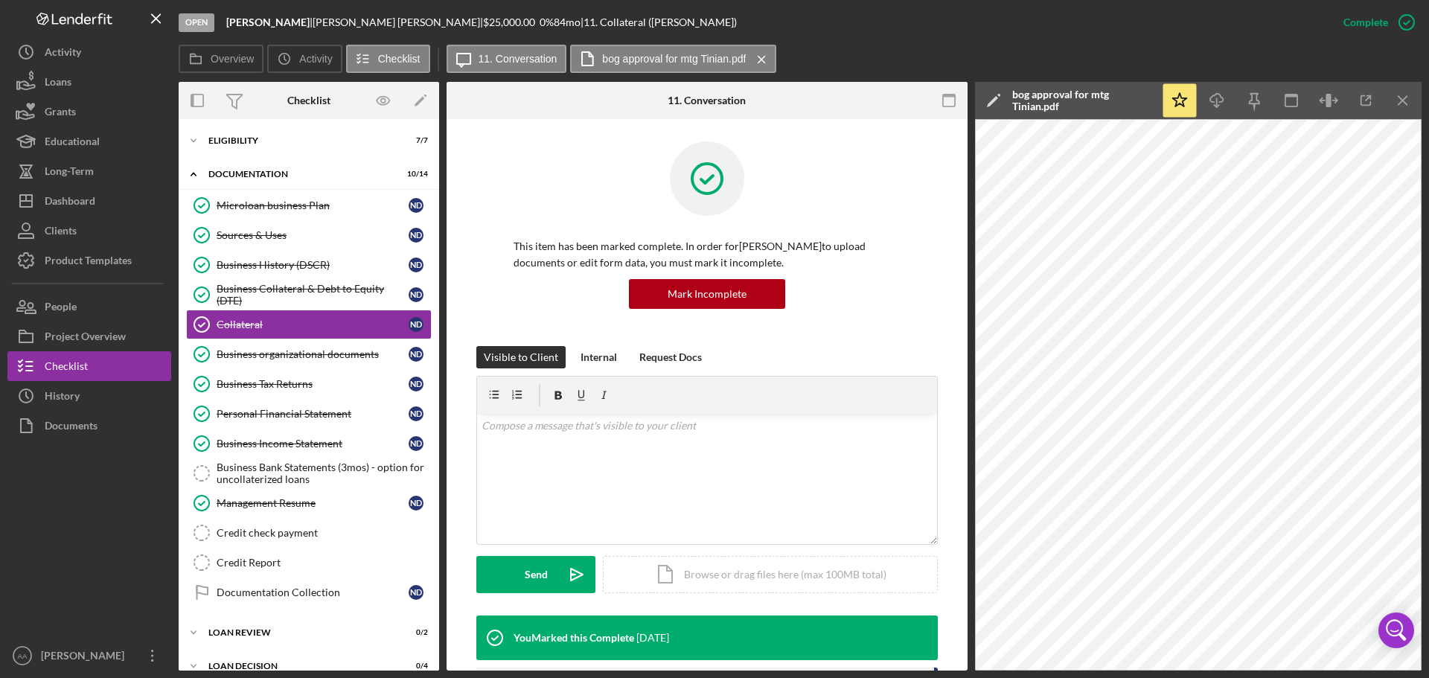 The image size is (1429, 678). Describe the element at coordinates (89, 231) in the screenshot. I see `button: Clients` at that location.